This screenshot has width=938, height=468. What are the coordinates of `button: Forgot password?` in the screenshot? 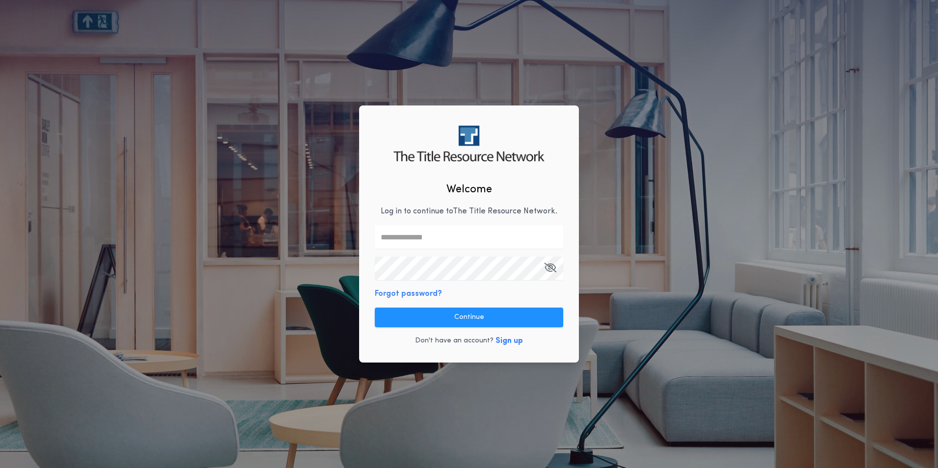 It's located at (408, 294).